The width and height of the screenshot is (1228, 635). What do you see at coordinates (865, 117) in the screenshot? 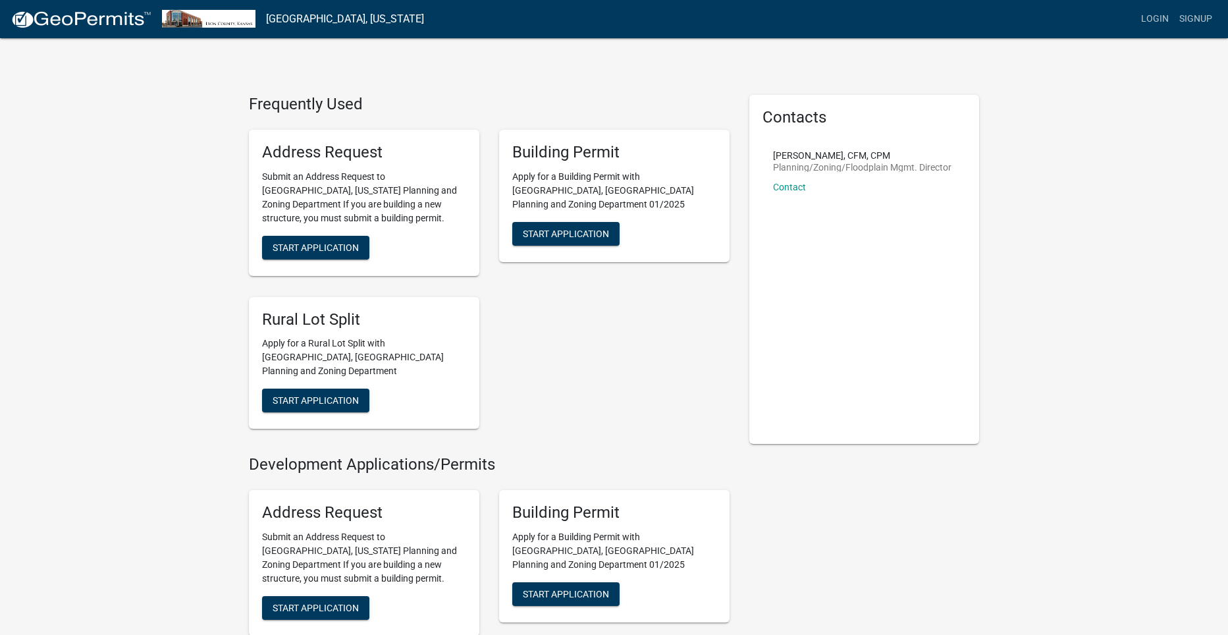
I see `h5: Contacts` at bounding box center [865, 117].